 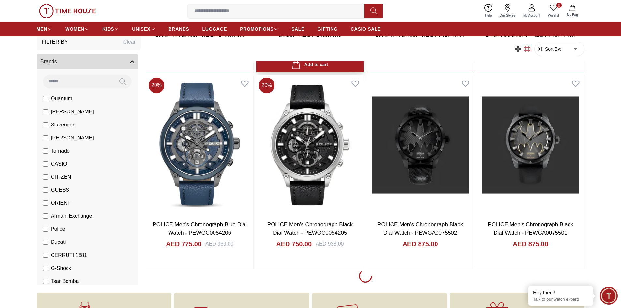 I want to click on span: GUESS, so click(x=60, y=190).